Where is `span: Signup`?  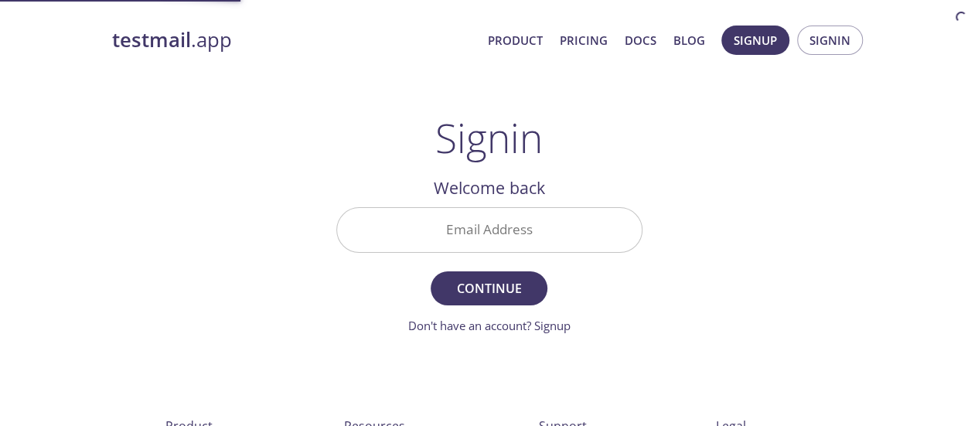 span: Signup is located at coordinates (755, 40).